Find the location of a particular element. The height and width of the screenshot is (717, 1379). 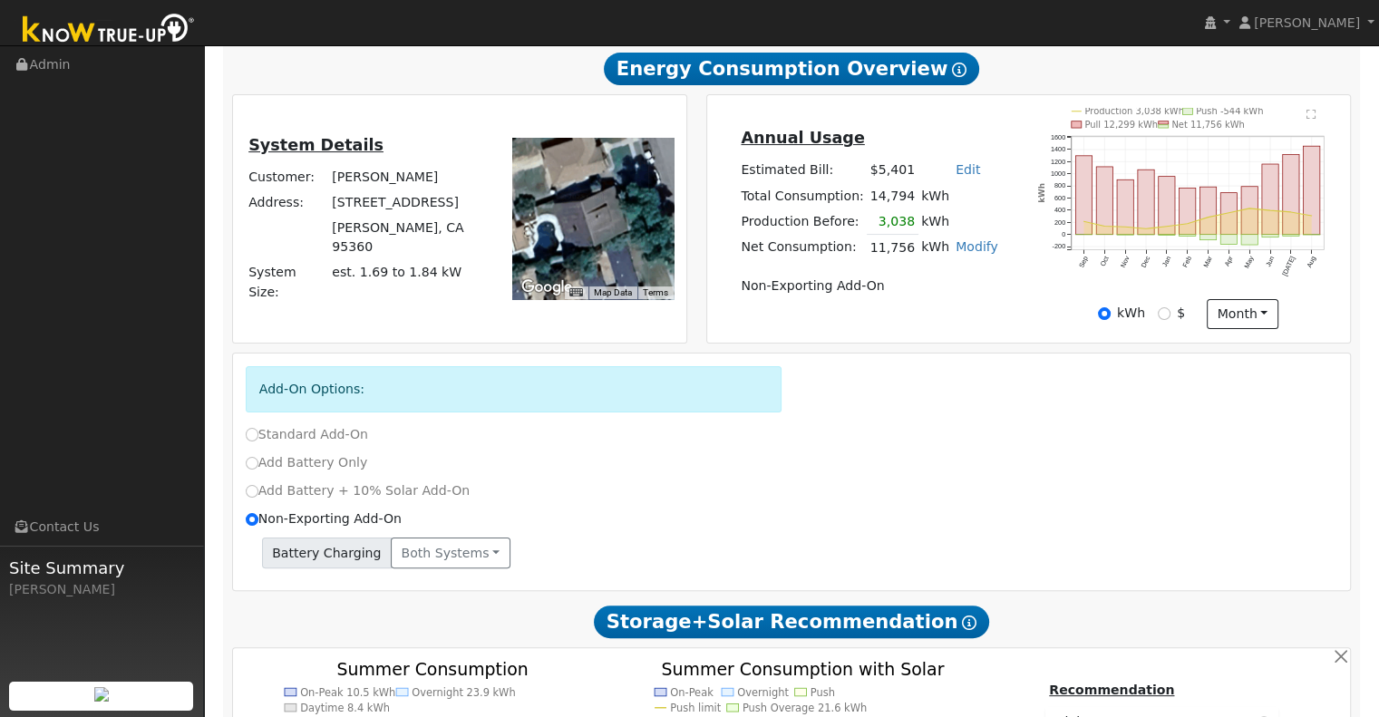

a: Terms (opens in new tab) is located at coordinates (656, 292).